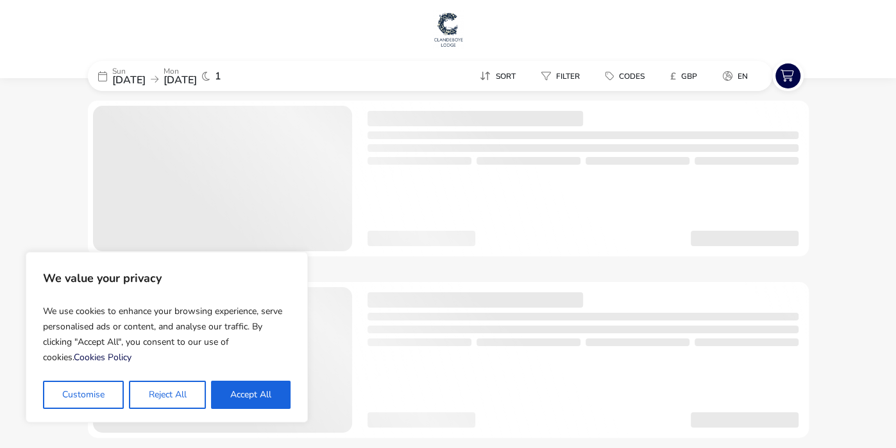 This screenshot has width=896, height=448. What do you see at coordinates (568, 76) in the screenshot?
I see `span: Filter` at bounding box center [568, 76].